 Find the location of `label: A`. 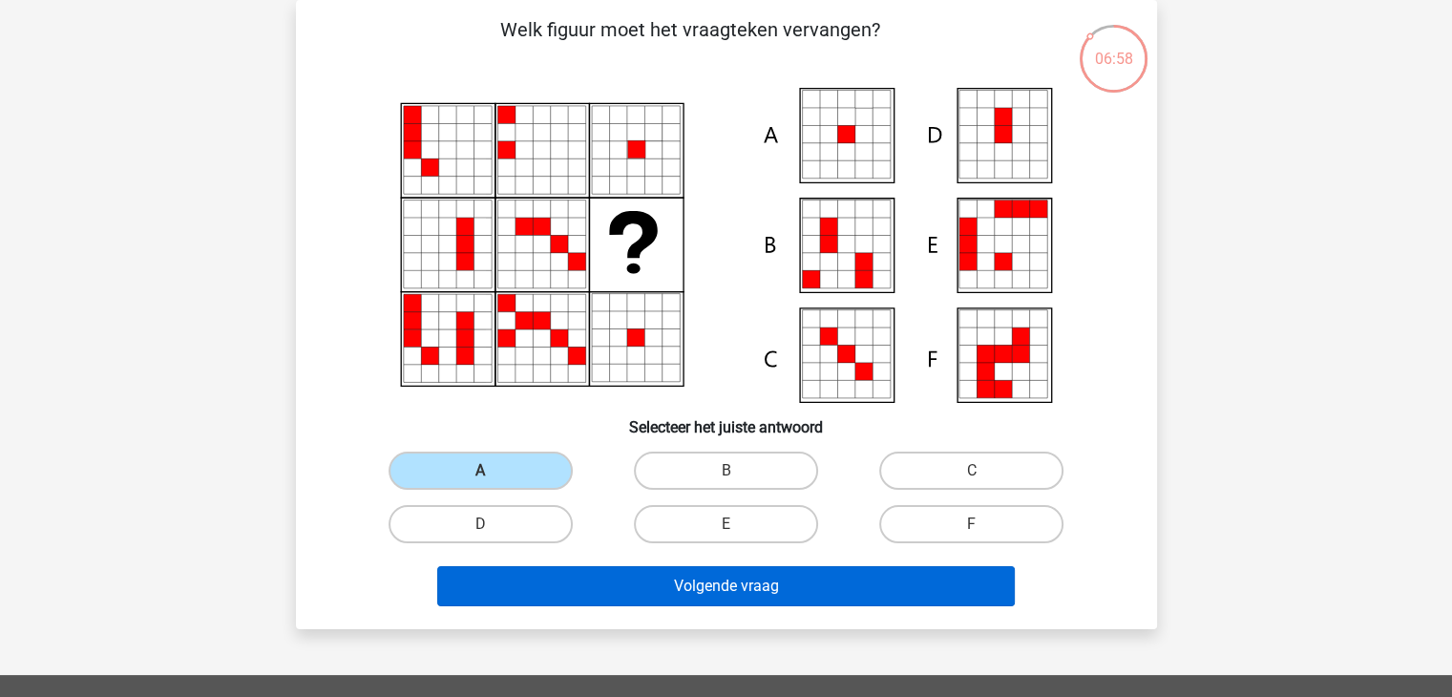

label: A is located at coordinates (480, 471).